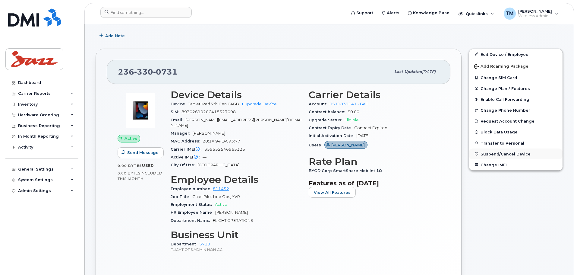 The width and height of the screenshot is (577, 275). What do you see at coordinates (319, 104) in the screenshot?
I see `span: Account` at bounding box center [319, 104].